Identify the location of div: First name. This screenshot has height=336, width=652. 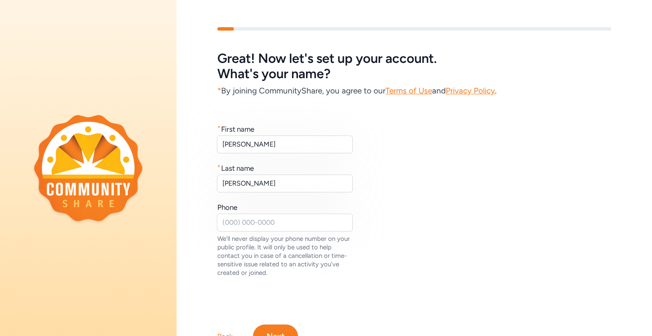
(238, 129).